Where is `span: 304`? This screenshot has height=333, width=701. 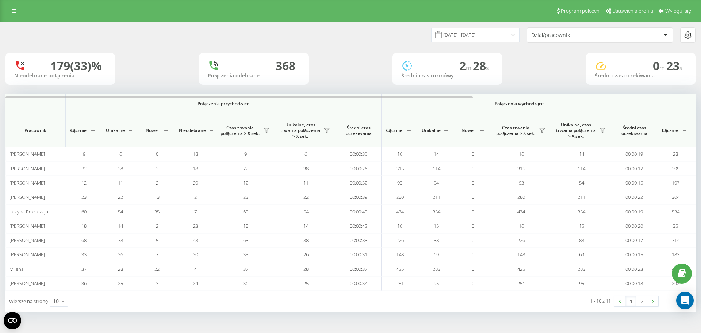 span: 304 is located at coordinates (676, 197).